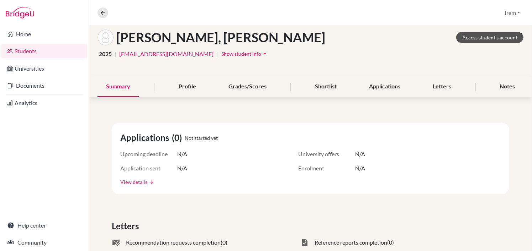 The width and height of the screenshot is (532, 251). What do you see at coordinates (245, 54) in the screenshot?
I see `button: Show student infoarrow_drop_down` at bounding box center [245, 54].